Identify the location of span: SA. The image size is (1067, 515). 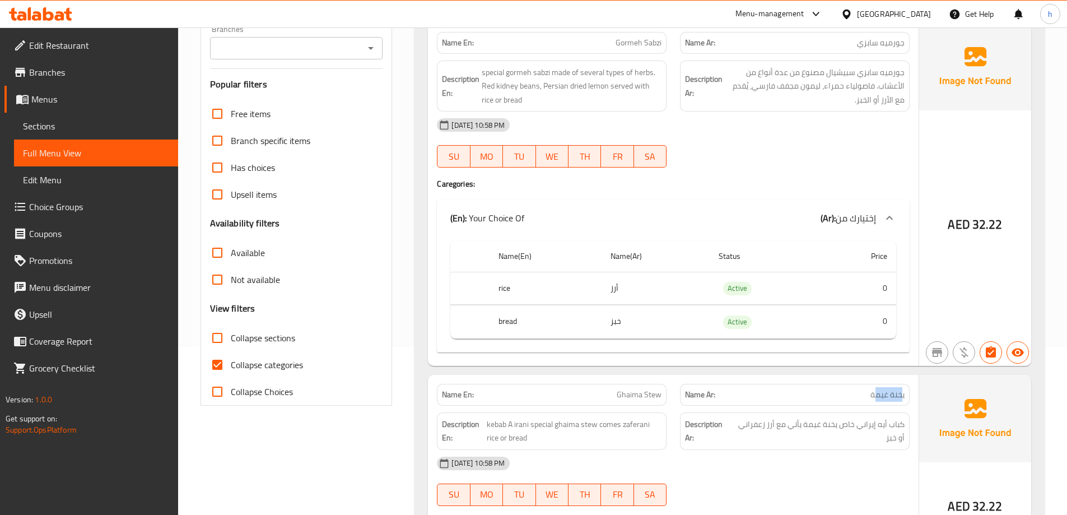
(650, 494).